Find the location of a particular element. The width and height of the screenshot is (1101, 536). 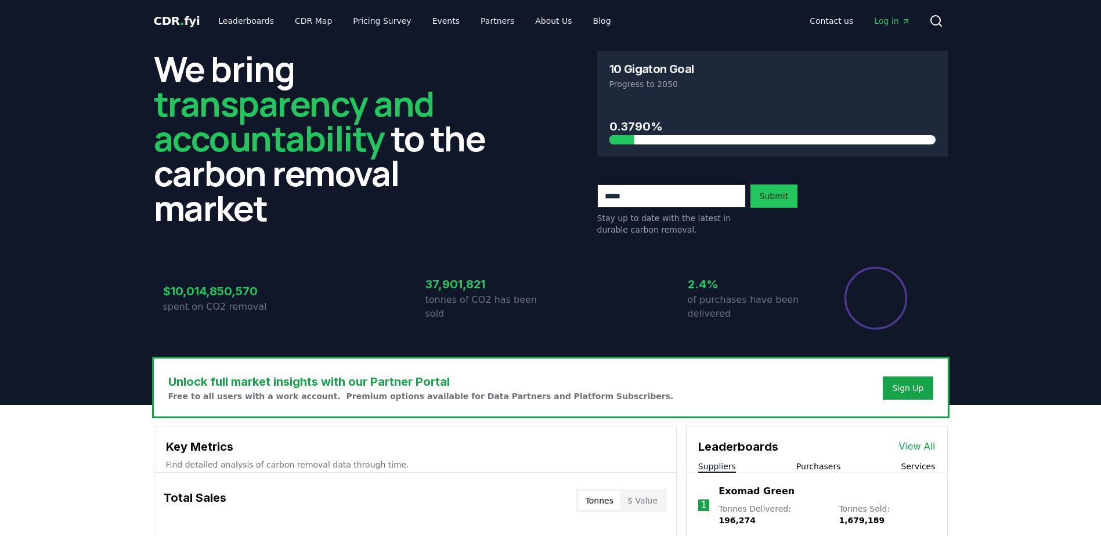

p: Exomad Green is located at coordinates (756, 492).